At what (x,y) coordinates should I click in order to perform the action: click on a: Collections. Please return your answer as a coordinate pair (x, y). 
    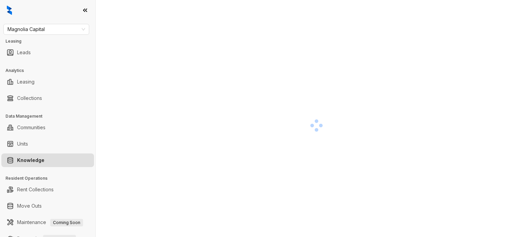
    Looking at the image, I should click on (29, 98).